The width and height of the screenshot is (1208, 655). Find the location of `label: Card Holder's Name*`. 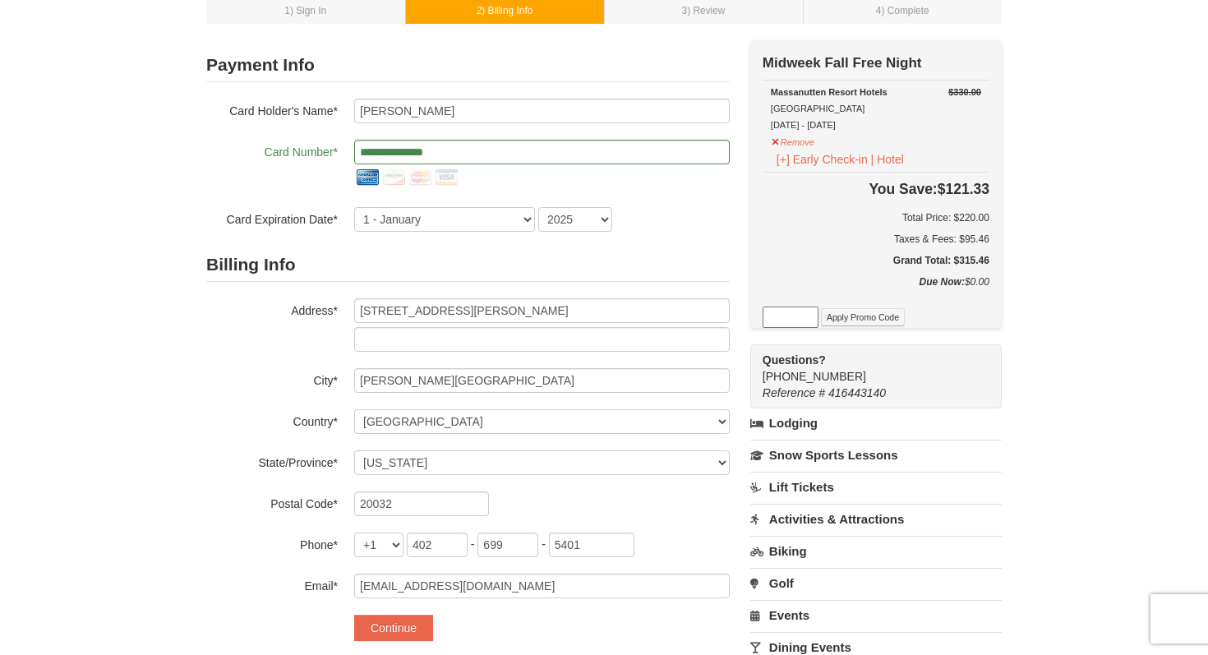

label: Card Holder's Name* is located at coordinates (272, 108).